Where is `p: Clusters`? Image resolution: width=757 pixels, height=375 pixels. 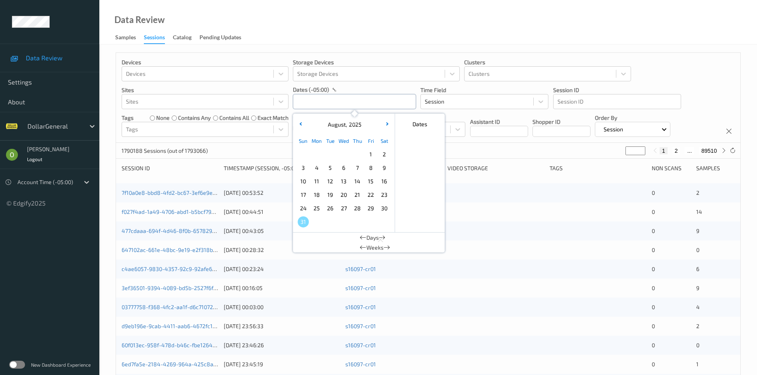 p: Clusters is located at coordinates (547, 62).